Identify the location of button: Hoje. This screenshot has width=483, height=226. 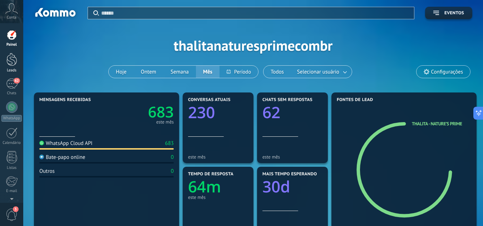
(121, 72).